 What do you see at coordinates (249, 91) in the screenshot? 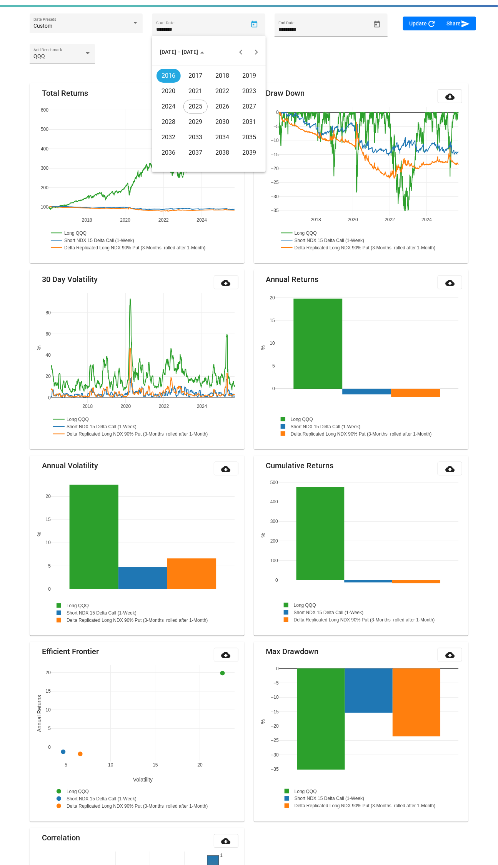
I see `div: 2023` at bounding box center [249, 91].